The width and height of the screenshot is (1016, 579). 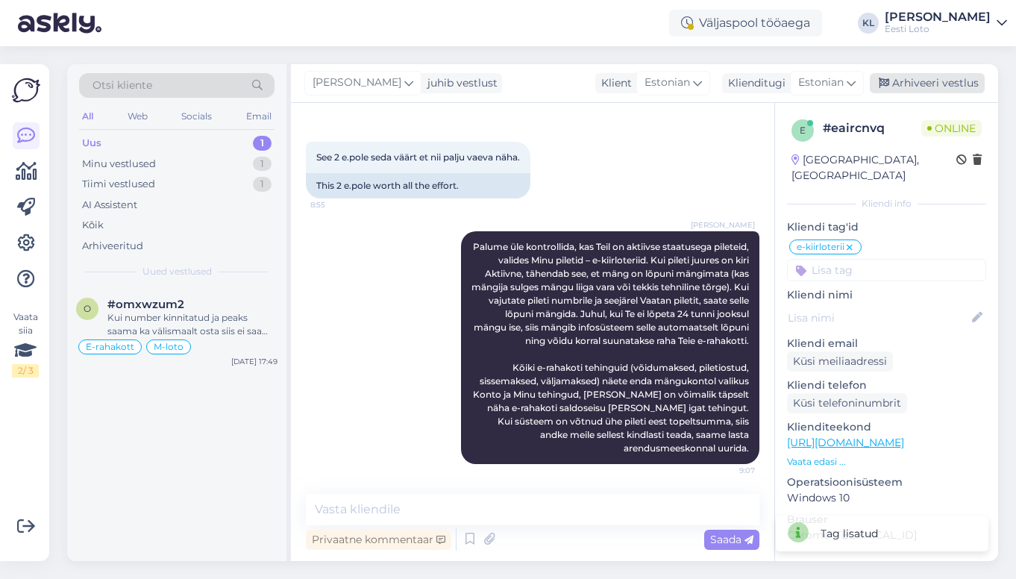 What do you see at coordinates (177, 272) in the screenshot?
I see `span: Uued vestlused` at bounding box center [177, 272].